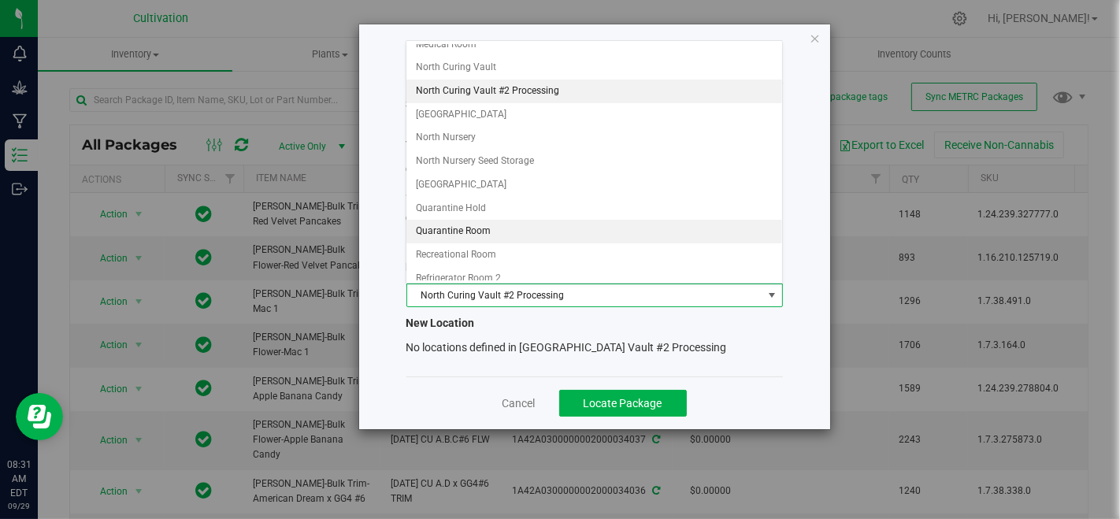 This screenshot has width=1120, height=519. What do you see at coordinates (440, 323) in the screenshot?
I see `span: New Location` at bounding box center [440, 323].